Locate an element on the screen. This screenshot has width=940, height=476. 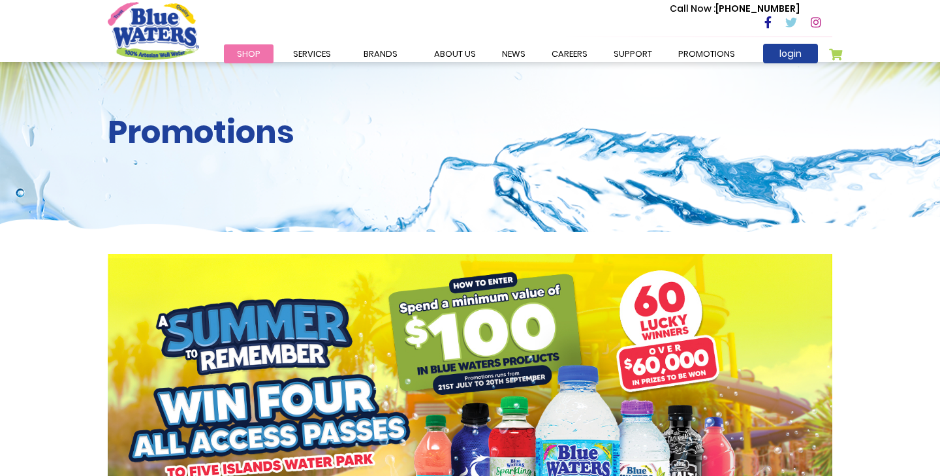
h2: Promotions is located at coordinates (470, 133).